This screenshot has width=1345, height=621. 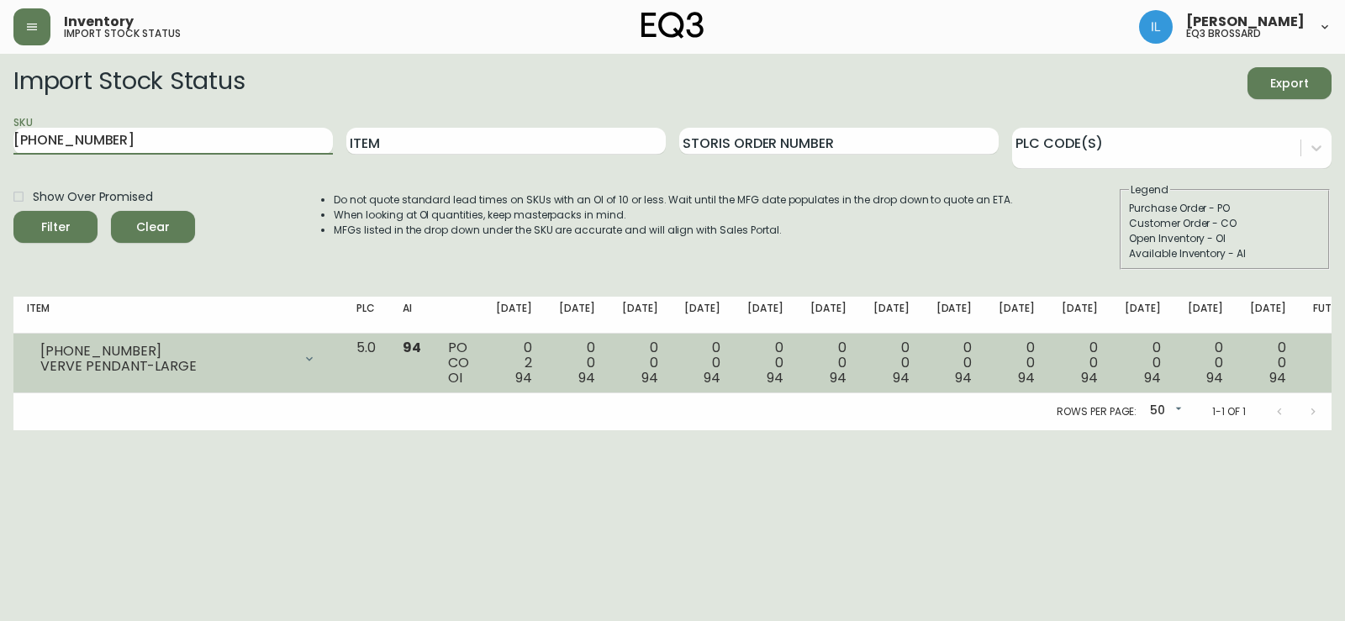 What do you see at coordinates (92, 197) in the screenshot?
I see `span: Show Over Promised` at bounding box center [92, 197].